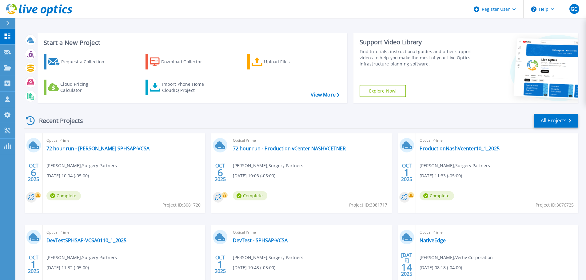  I want to click on div: Request a Collection, so click(86, 62).